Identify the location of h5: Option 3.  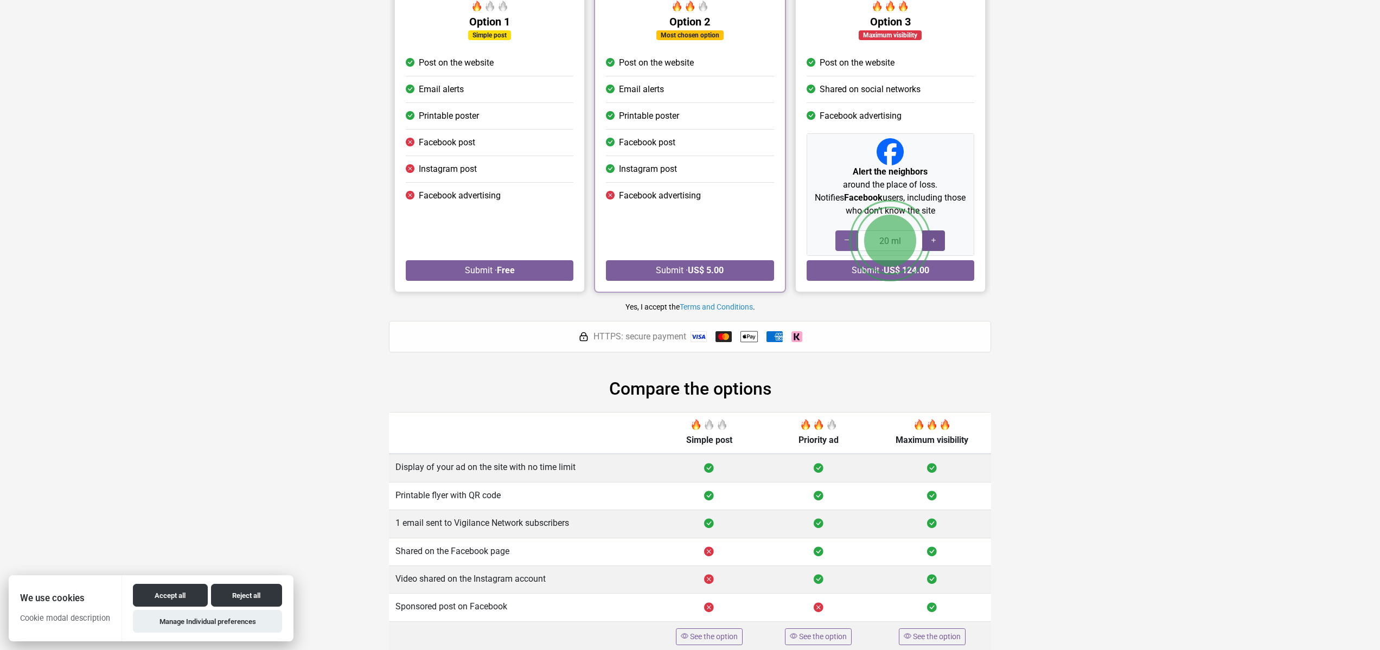
(890, 22).